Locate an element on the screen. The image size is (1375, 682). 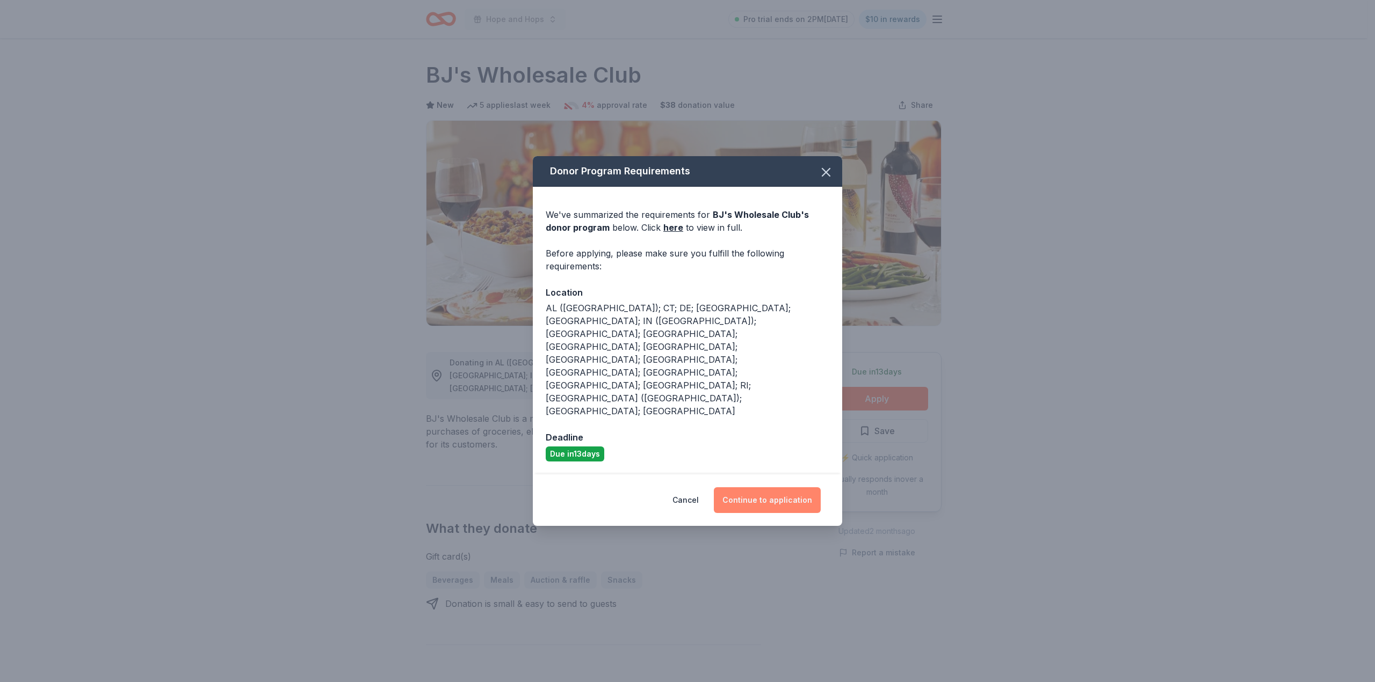
div: Due in 13 days is located at coordinates (575, 454).